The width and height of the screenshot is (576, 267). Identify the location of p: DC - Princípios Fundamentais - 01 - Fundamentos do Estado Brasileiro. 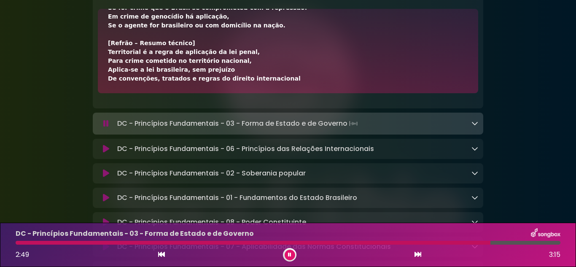
(237, 198).